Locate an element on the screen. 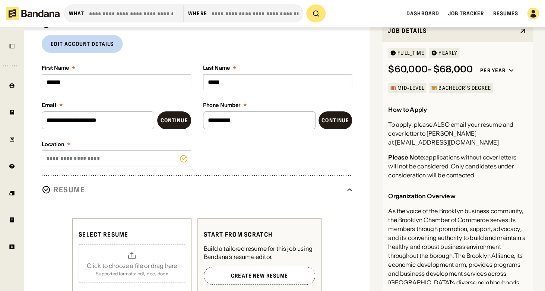 Image resolution: width=545 pixels, height=291 pixels. div: $ 60,000 - $68,000 is located at coordinates (430, 69).